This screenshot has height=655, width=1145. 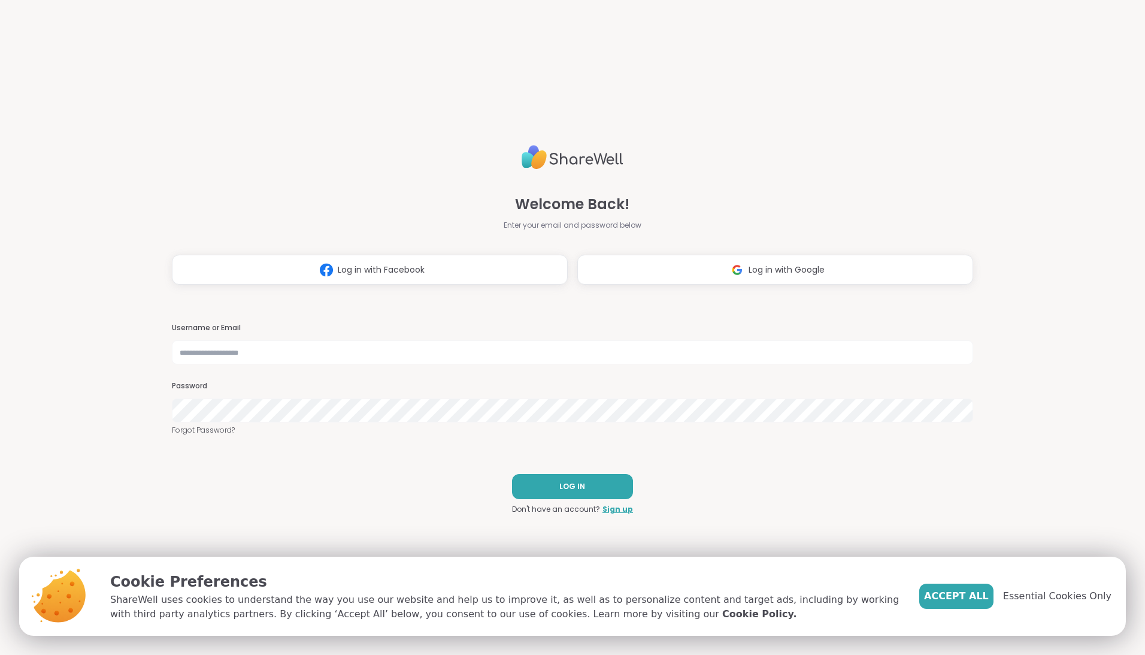 What do you see at coordinates (956, 596) in the screenshot?
I see `span: Accept All` at bounding box center [956, 596].